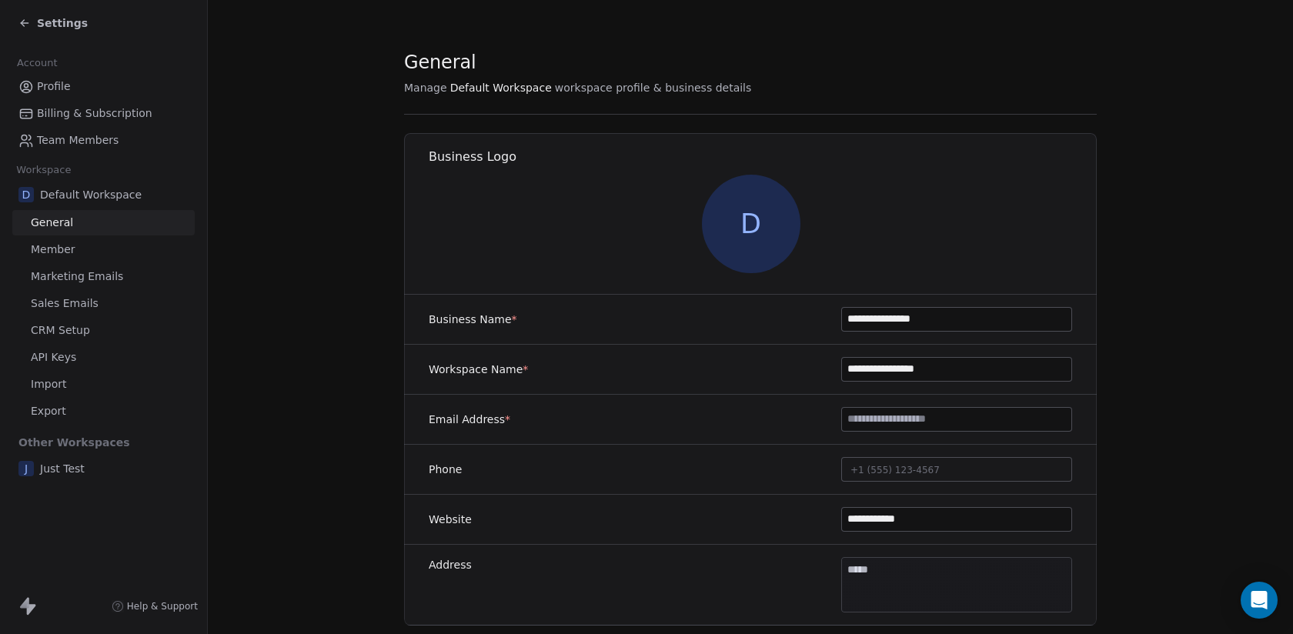 This screenshot has width=1293, height=634. What do you see at coordinates (763, 157) in the screenshot?
I see `h1: Business Logo` at bounding box center [763, 157].